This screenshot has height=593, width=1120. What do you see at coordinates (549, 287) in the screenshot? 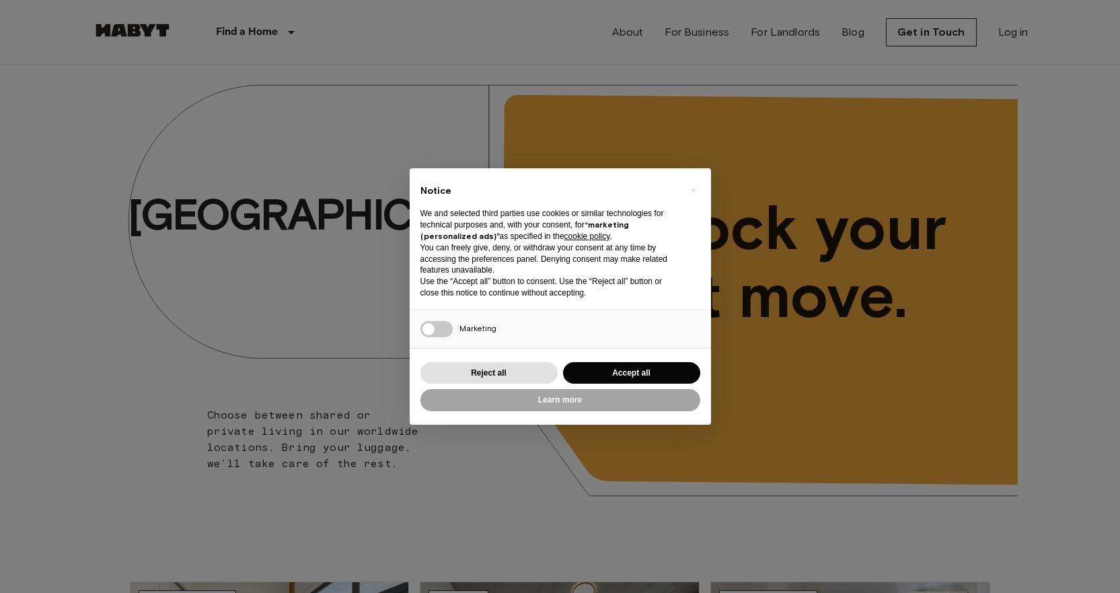
I see `p: Use the “Accept all” button to consent. Use the “Reject all” button or close this notice to conti...` at bounding box center [549, 287].